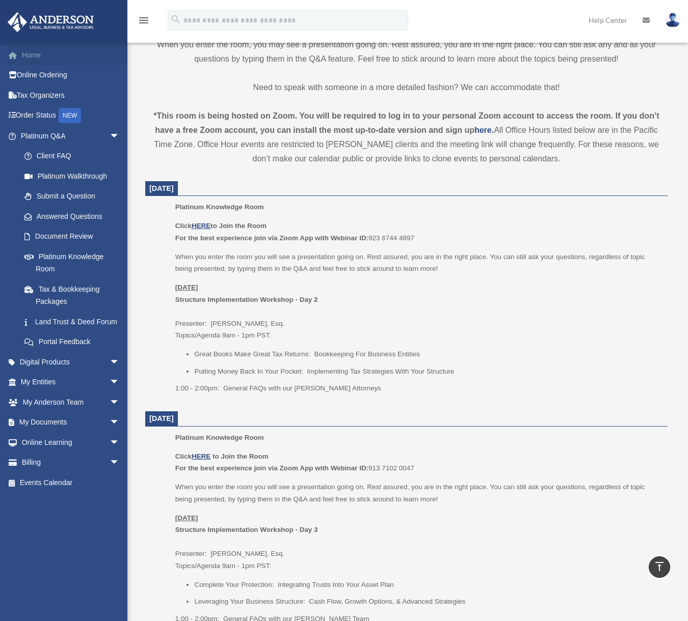  I want to click on li: Leveraging Your Business Structure: Cash Flow, Growth Options, & Advanced Strategies, so click(427, 602).